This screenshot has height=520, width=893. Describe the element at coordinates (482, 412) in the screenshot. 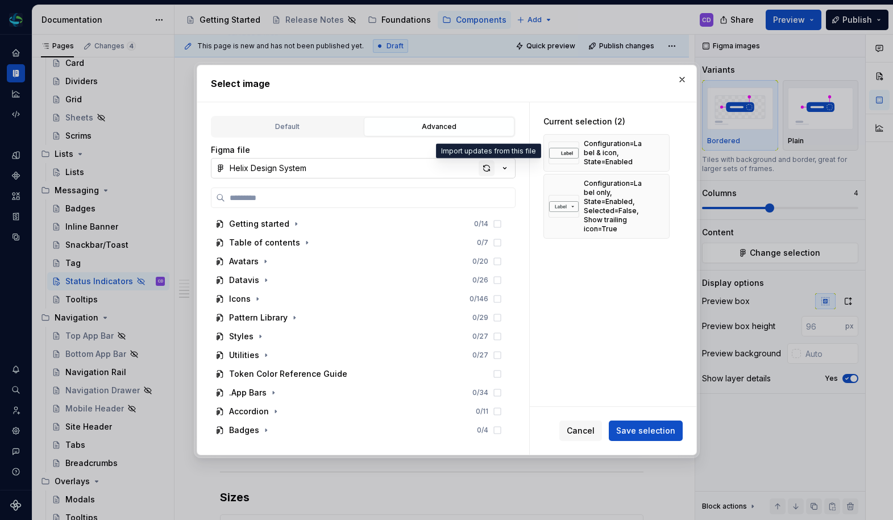

I see `div: 0 / 11` at that location.